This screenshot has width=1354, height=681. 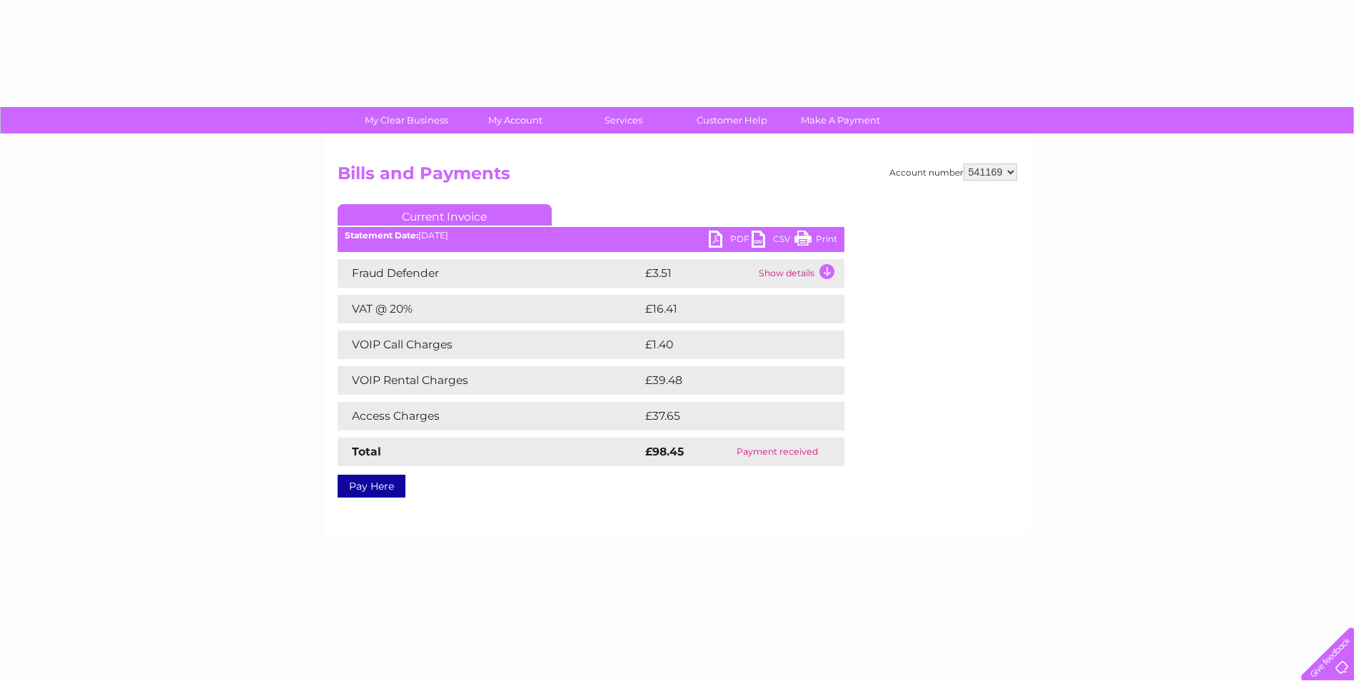 What do you see at coordinates (490, 416) in the screenshot?
I see `td: Access Charges` at bounding box center [490, 416].